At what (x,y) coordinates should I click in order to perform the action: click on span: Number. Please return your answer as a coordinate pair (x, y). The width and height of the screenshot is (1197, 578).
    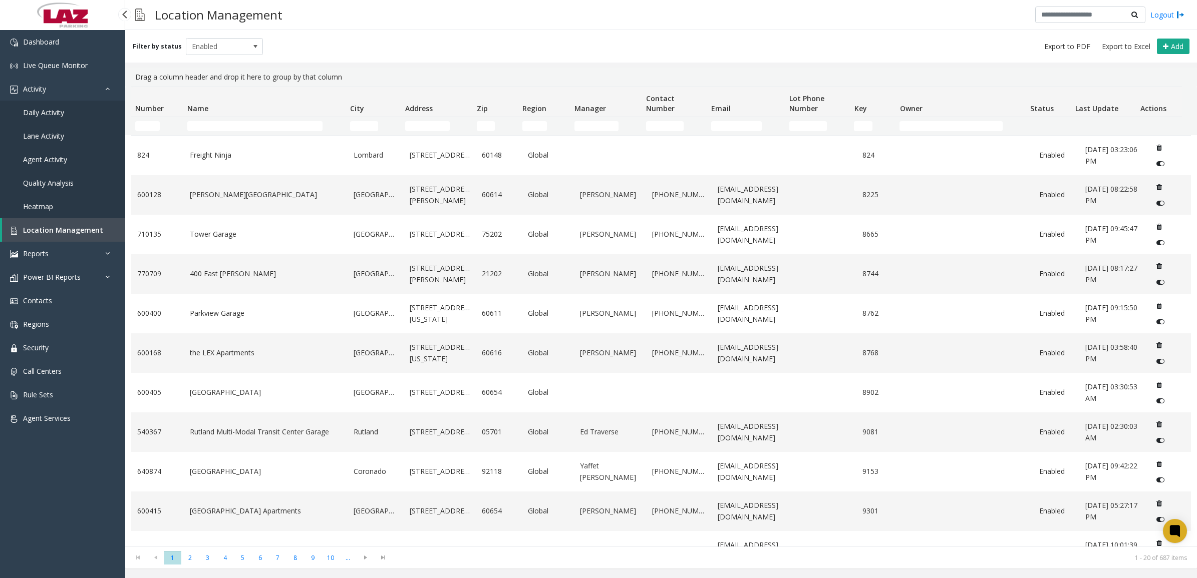
    Looking at the image, I should click on (149, 108).